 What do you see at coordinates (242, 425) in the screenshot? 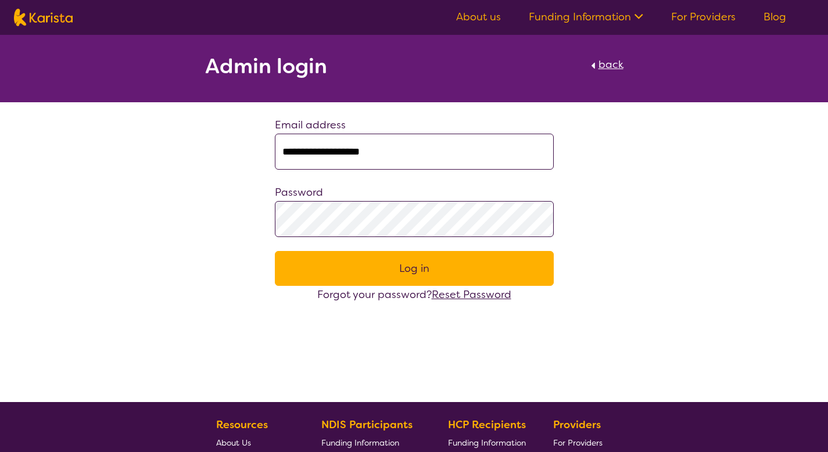
I see `b: Resources` at bounding box center [242, 425].